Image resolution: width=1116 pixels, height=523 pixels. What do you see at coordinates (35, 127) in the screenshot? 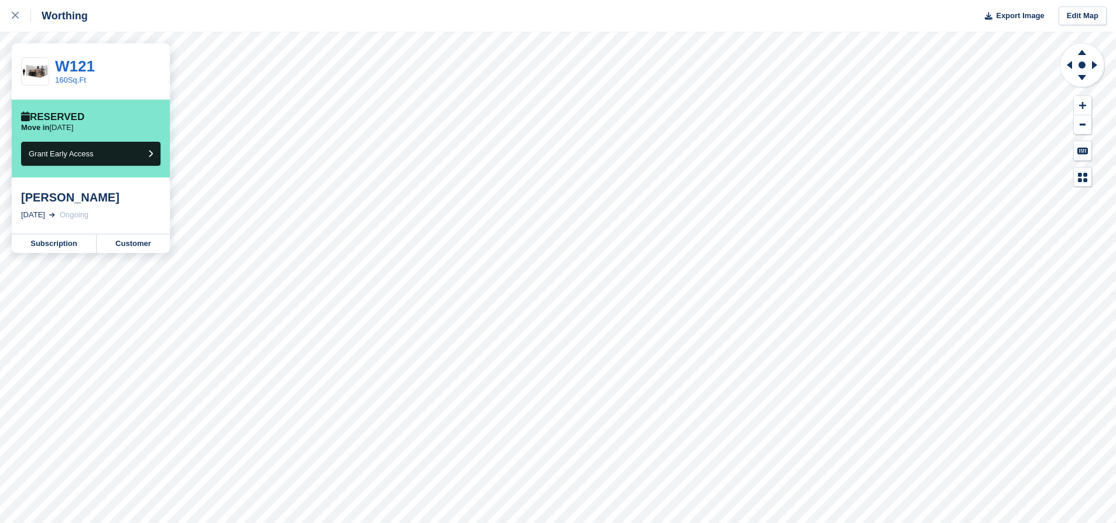
I see `span: Move in` at bounding box center [35, 127].